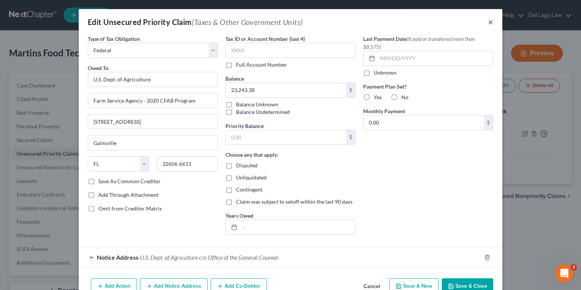  I want to click on div: Edit Unsecured Priority Claim, so click(195, 22).